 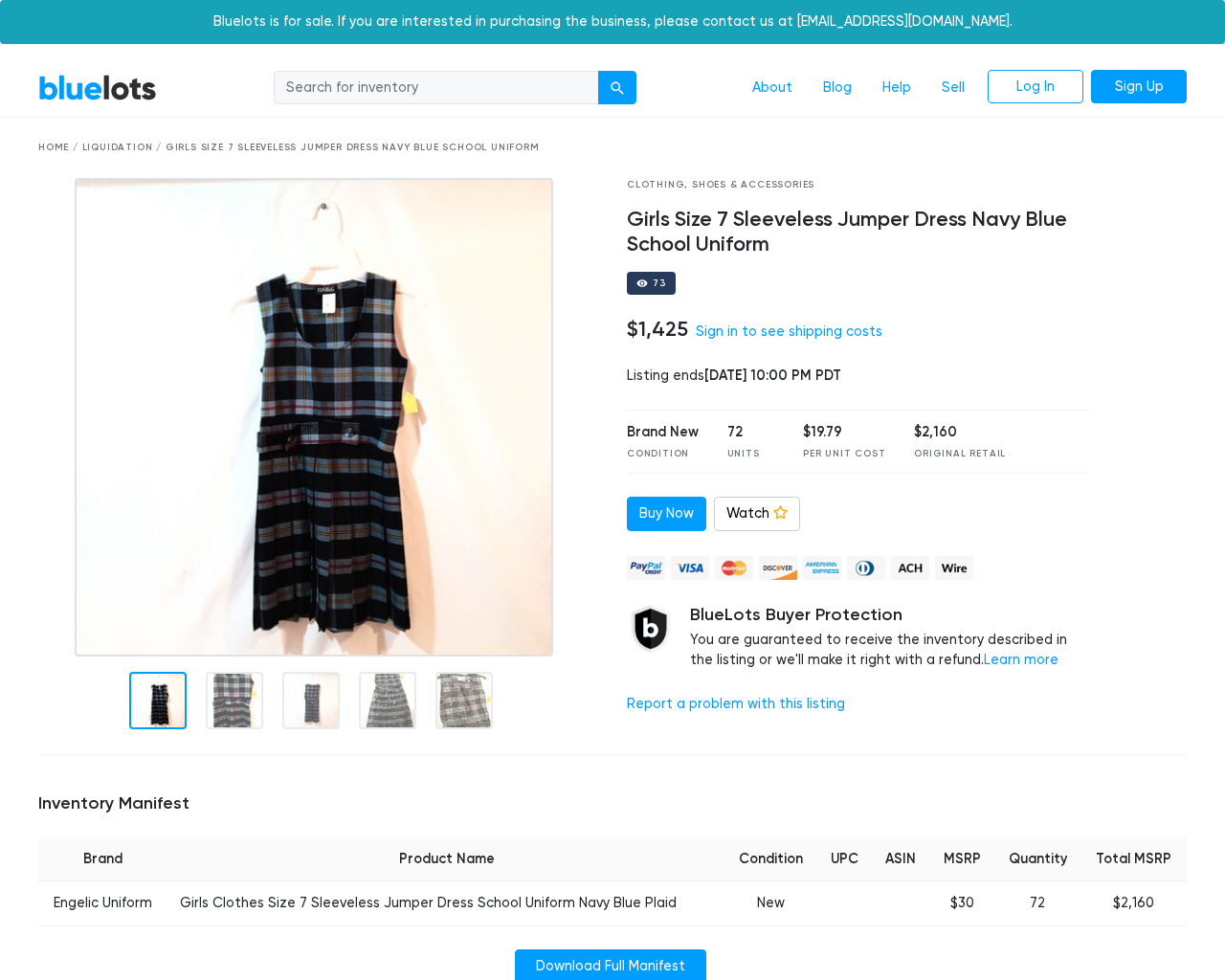 What do you see at coordinates (845, 860) in the screenshot?
I see `th: UPC` at bounding box center [845, 860].